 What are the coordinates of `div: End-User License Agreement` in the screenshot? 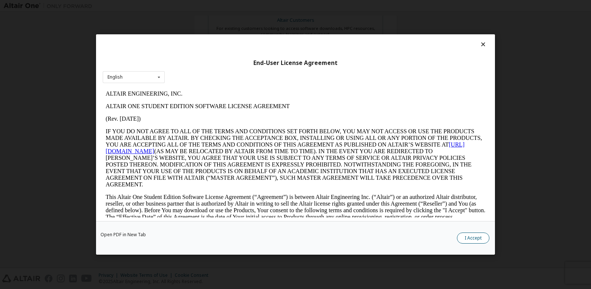 It's located at (296, 63).